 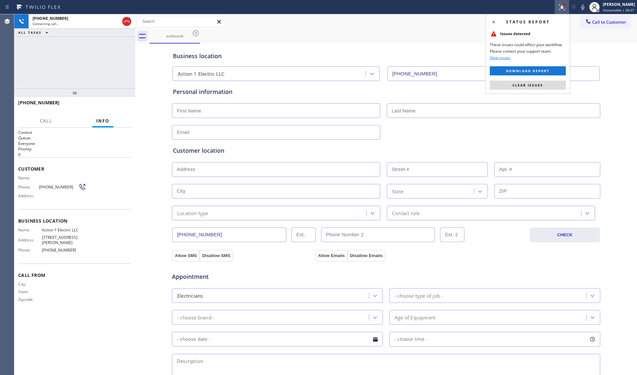 What do you see at coordinates (304, 235) in the screenshot?
I see `input: Ext.` at bounding box center [304, 235].